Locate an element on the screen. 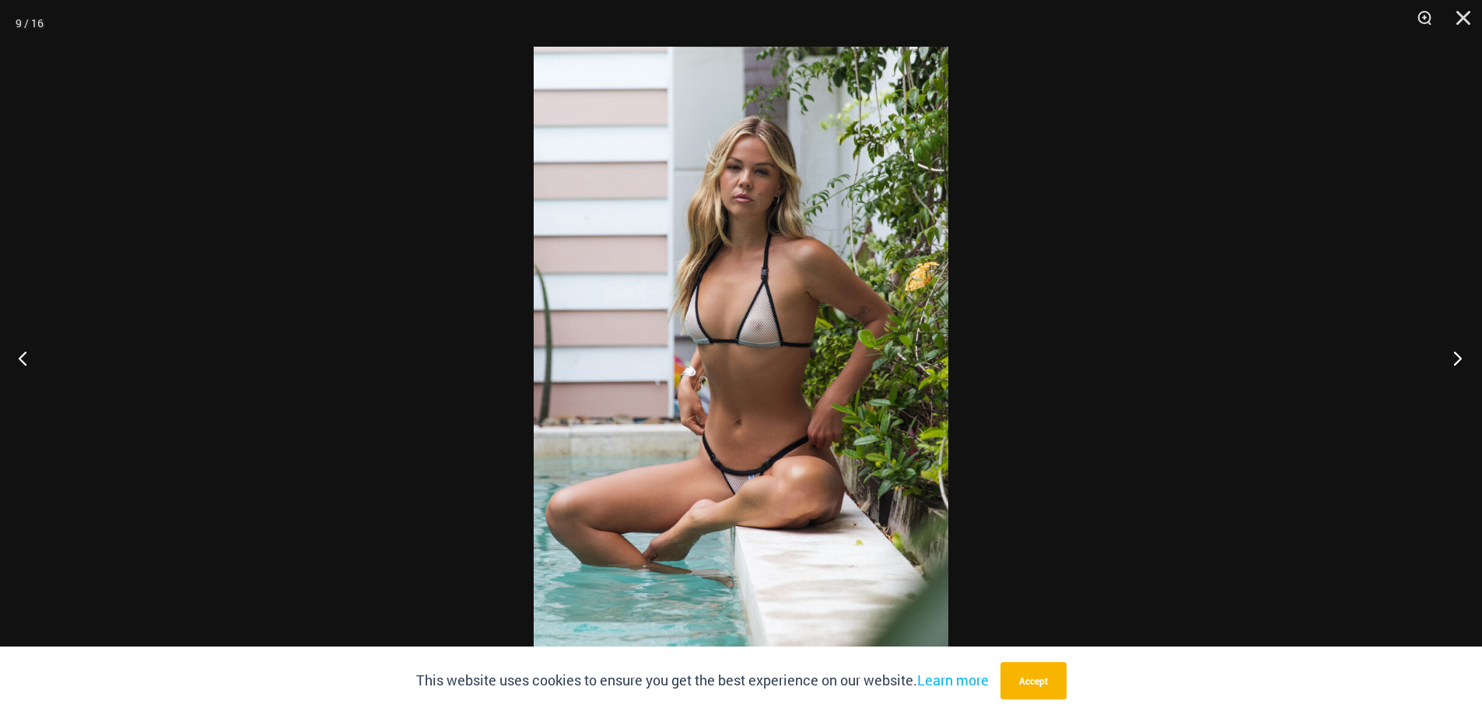  a: Learn more is located at coordinates (953, 680).